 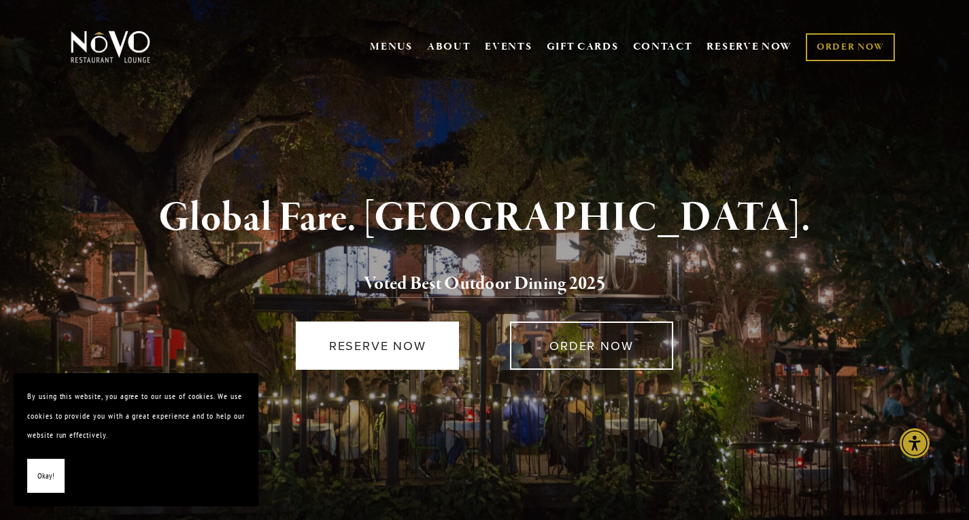 I want to click on a: CONTACT, so click(x=663, y=47).